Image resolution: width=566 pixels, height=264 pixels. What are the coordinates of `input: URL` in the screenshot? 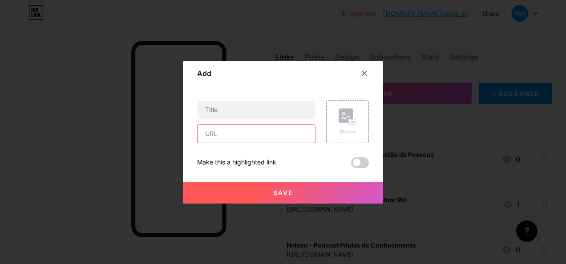 It's located at (256, 134).